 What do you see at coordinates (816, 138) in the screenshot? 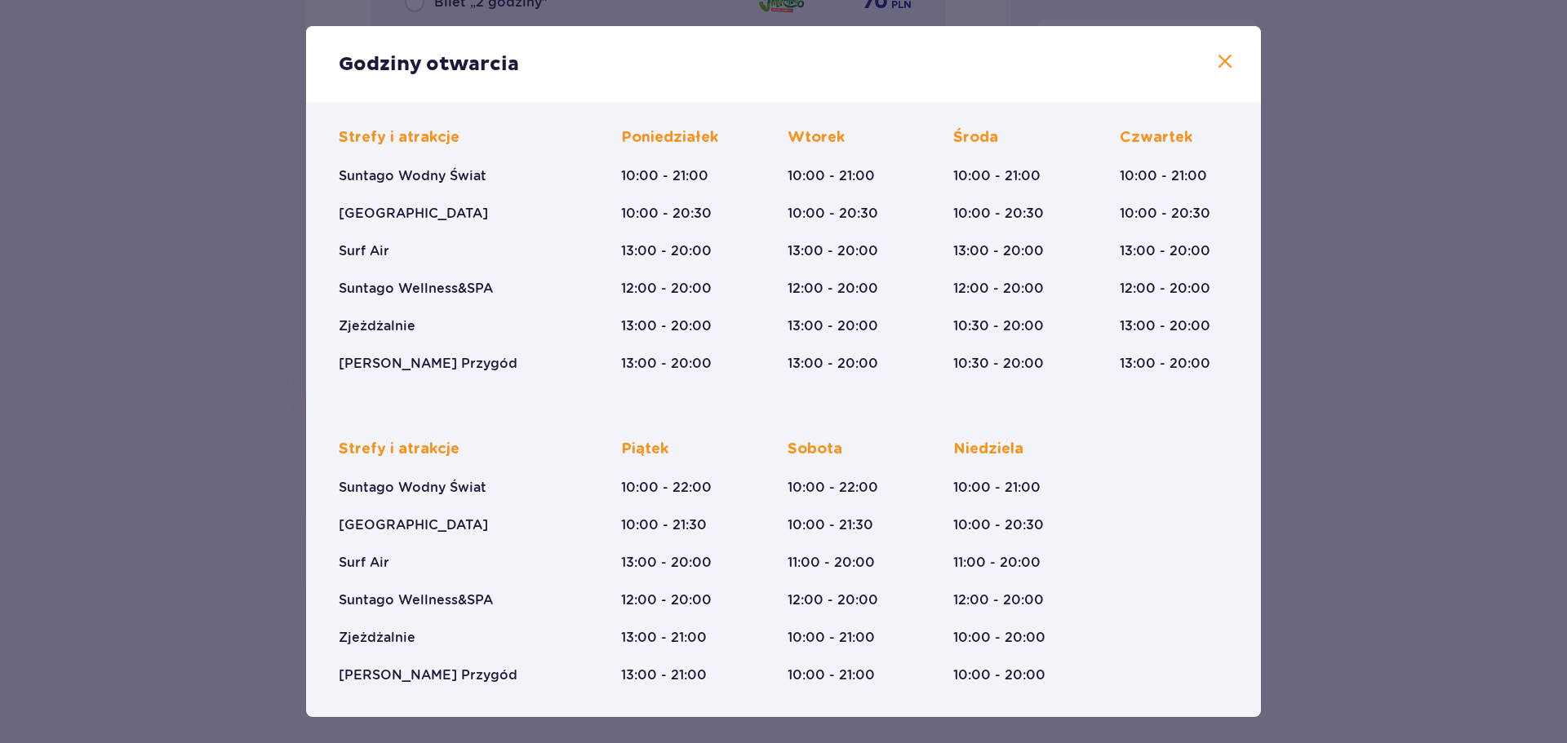
I see `p: Wtorek` at bounding box center [816, 138].